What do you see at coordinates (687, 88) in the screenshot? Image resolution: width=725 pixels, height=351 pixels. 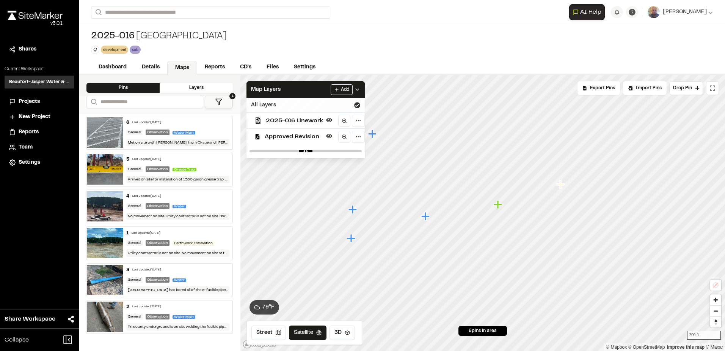 I see `button: Drop Pin` at bounding box center [687, 88].